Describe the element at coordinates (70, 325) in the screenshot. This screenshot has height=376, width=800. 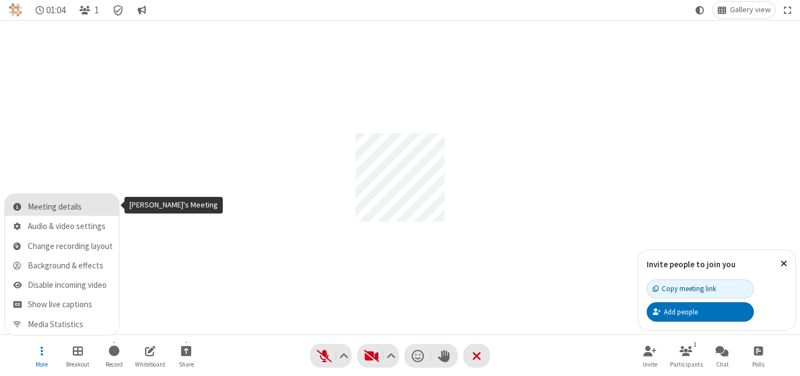
I see `span: Media Statistics` at that location.